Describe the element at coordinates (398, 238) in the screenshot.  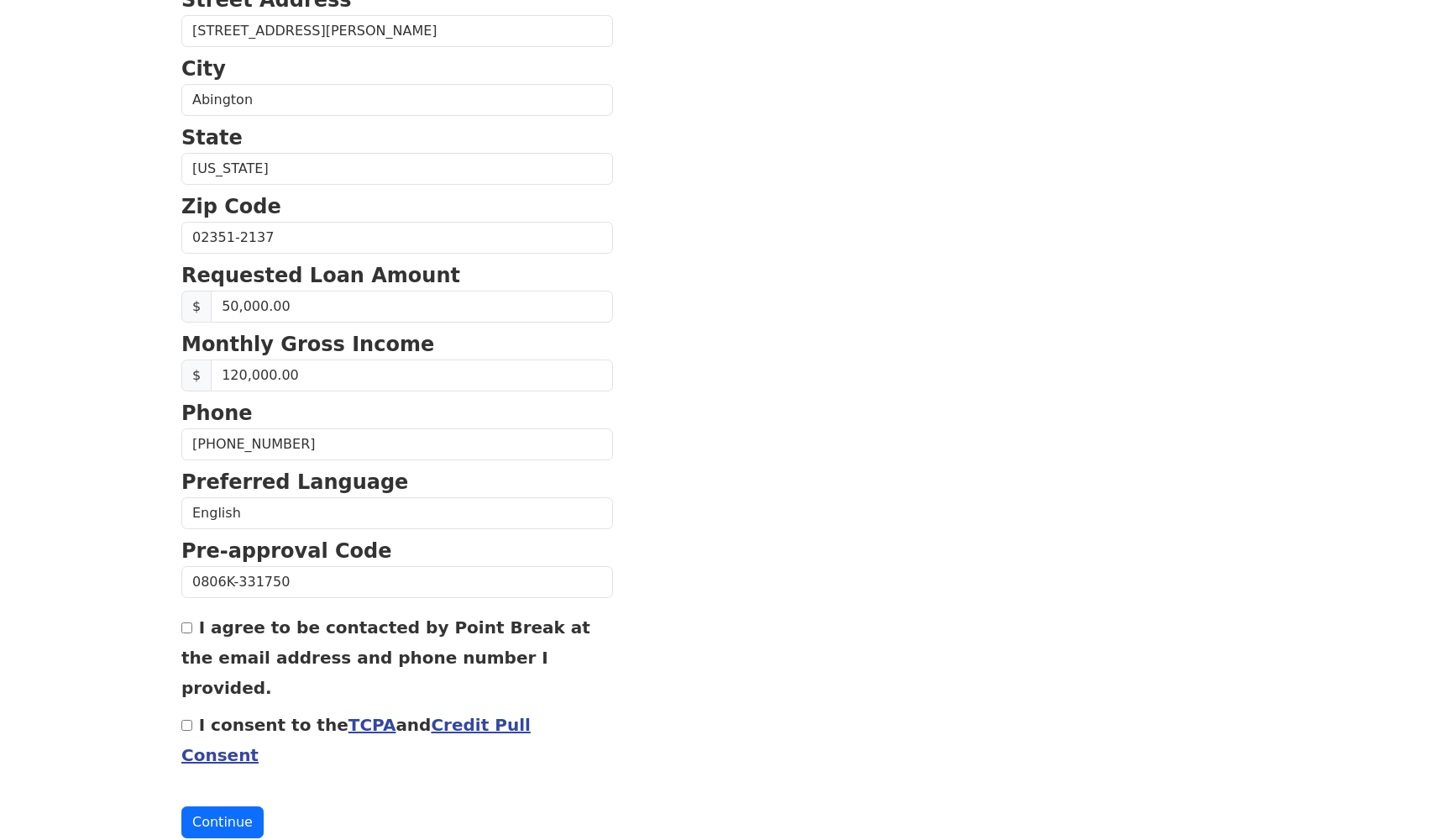
I see `input: Zip Code` at that location.